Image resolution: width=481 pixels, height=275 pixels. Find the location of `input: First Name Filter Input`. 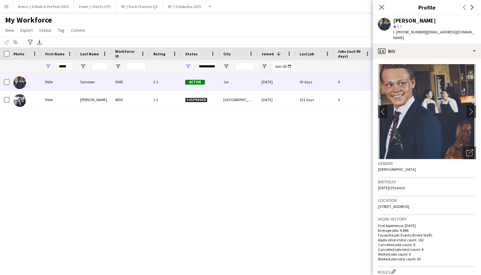

input: First Name Filter Input is located at coordinates (65, 66).